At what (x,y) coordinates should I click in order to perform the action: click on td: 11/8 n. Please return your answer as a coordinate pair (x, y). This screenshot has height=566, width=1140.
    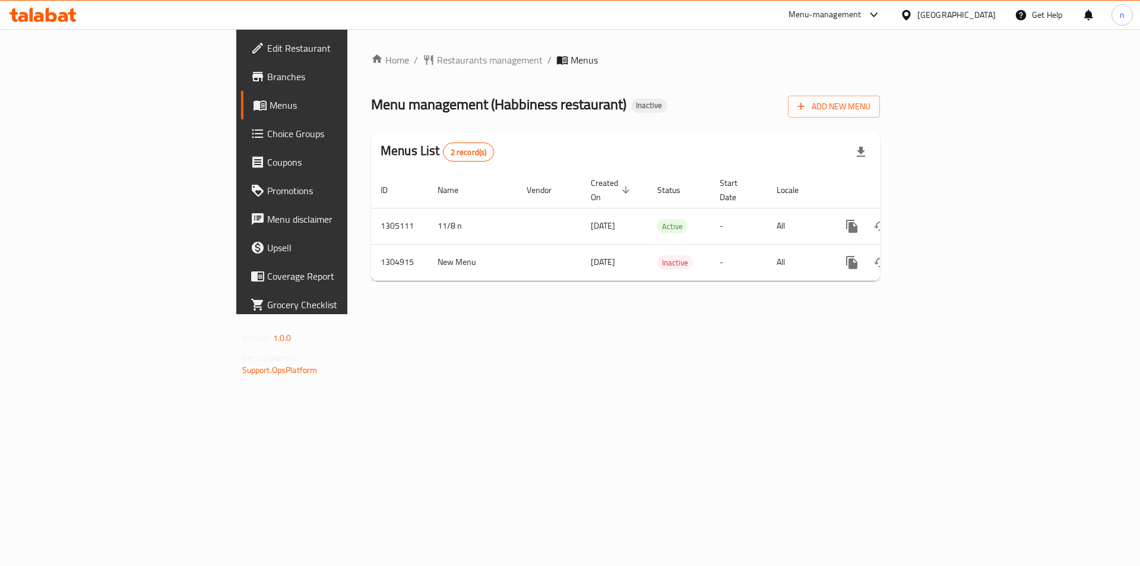
    Looking at the image, I should click on (473, 226).